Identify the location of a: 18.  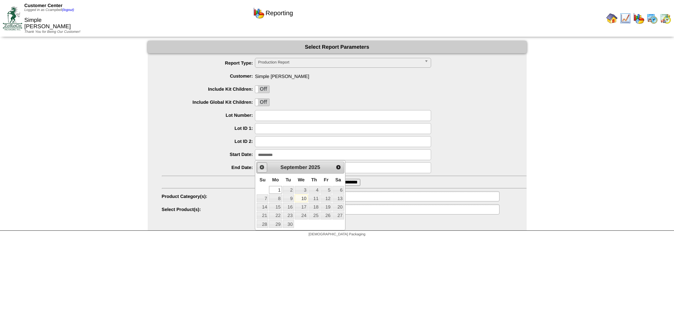
(314, 207).